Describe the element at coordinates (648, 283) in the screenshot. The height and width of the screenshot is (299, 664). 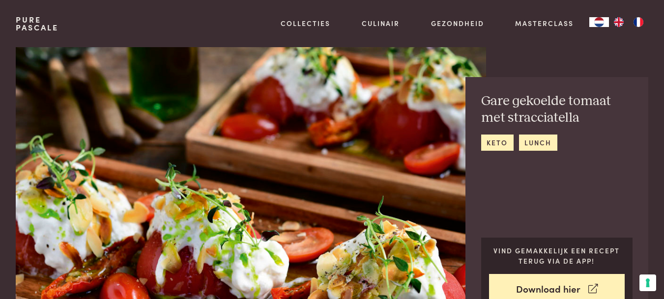
I see `button: Uw voorkeuren voor toestemming voor trackingtechnologieën` at that location.